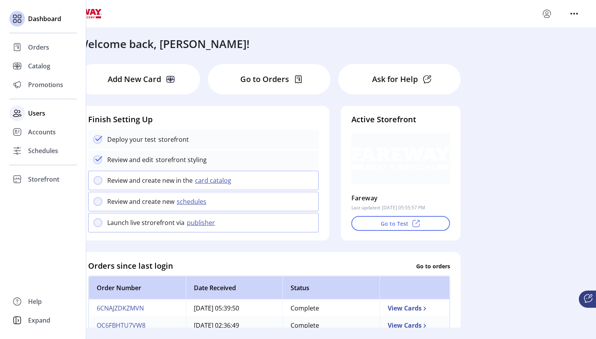  I want to click on h4: Active Storefront, so click(401, 119).